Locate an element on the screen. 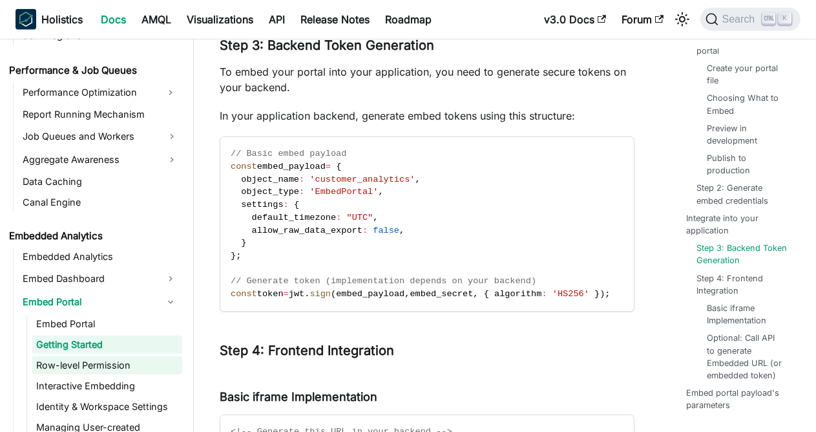  p: In your application backend, generate embed tokens using this structure: is located at coordinates (427, 116).